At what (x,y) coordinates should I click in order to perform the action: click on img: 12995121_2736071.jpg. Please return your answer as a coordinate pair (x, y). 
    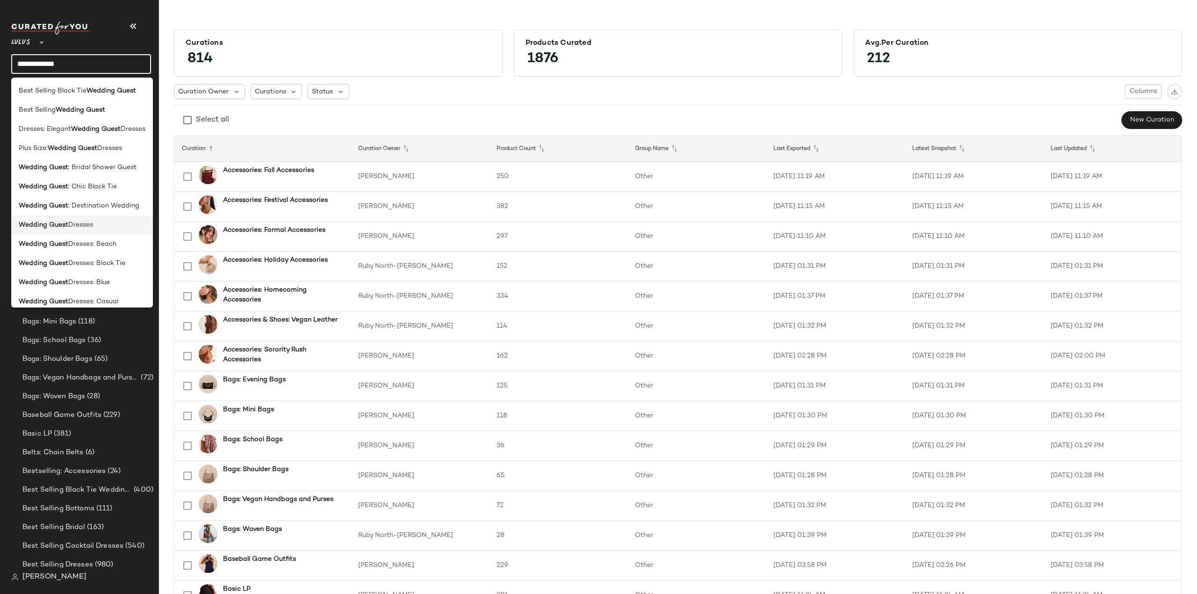
    Looking at the image, I should click on (208, 534).